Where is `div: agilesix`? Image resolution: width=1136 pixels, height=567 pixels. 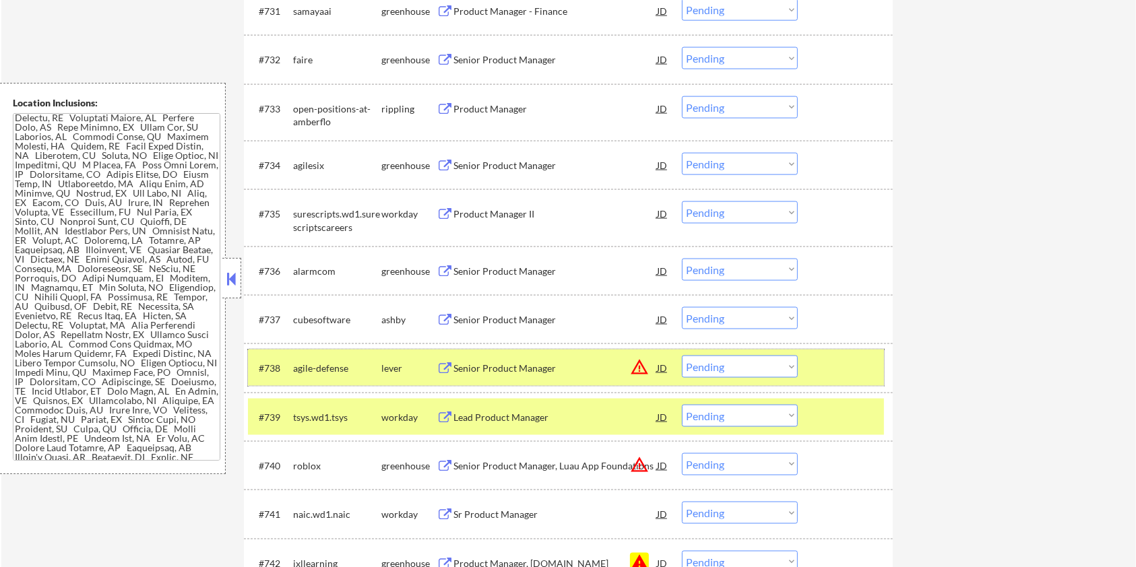
div: agilesix is located at coordinates (337, 166).